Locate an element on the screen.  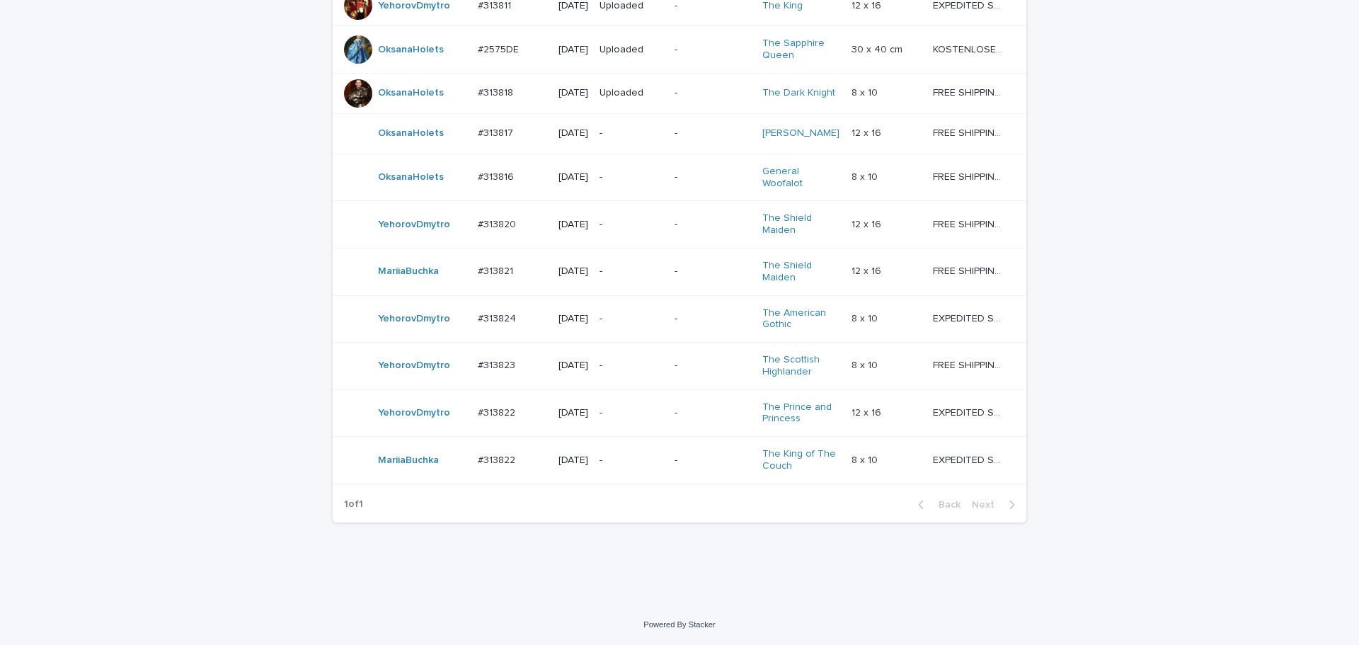
a: The American Gothic is located at coordinates (801, 319).